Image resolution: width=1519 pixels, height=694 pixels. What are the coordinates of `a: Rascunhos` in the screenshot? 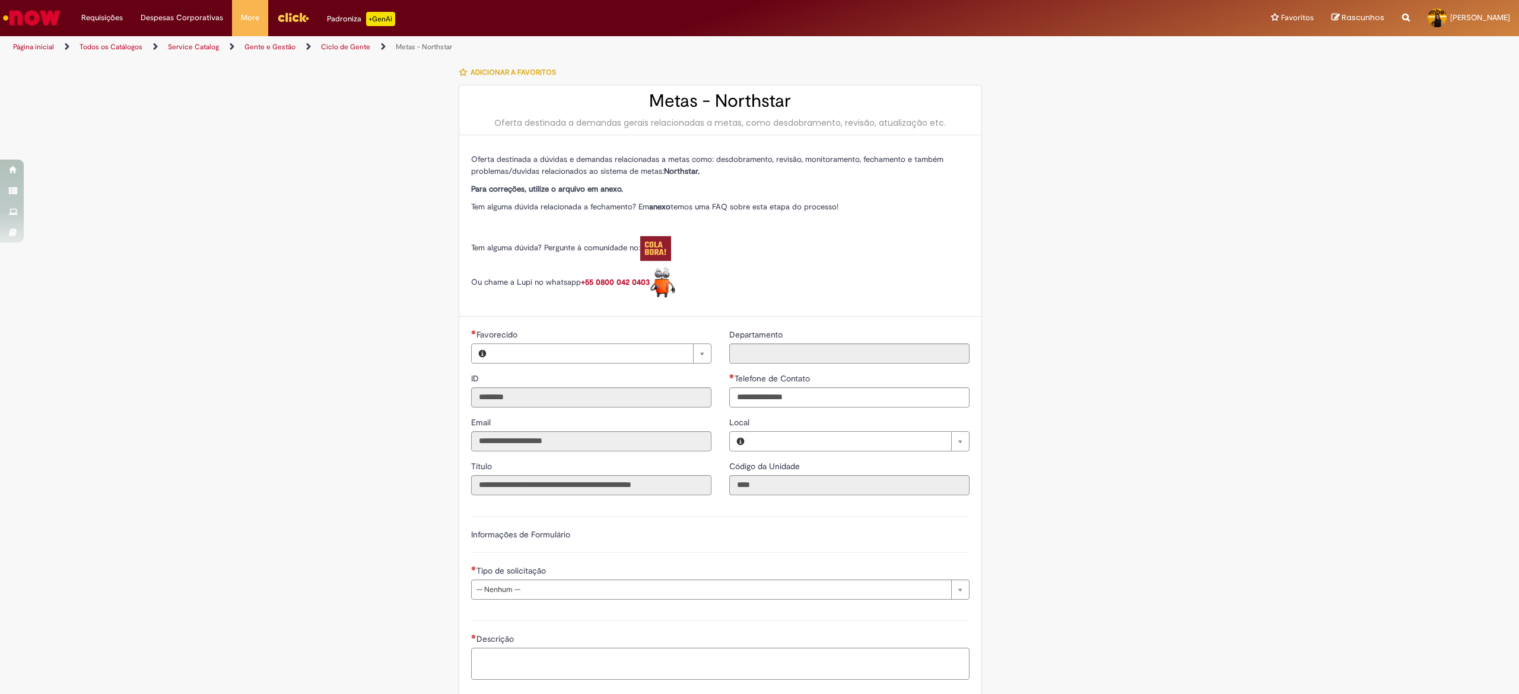 It's located at (1357, 18).